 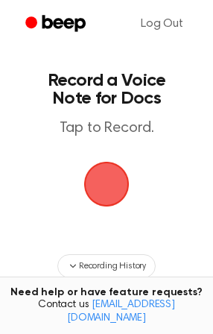 What do you see at coordinates (162, 24) in the screenshot?
I see `a: Log Out` at bounding box center [162, 24].